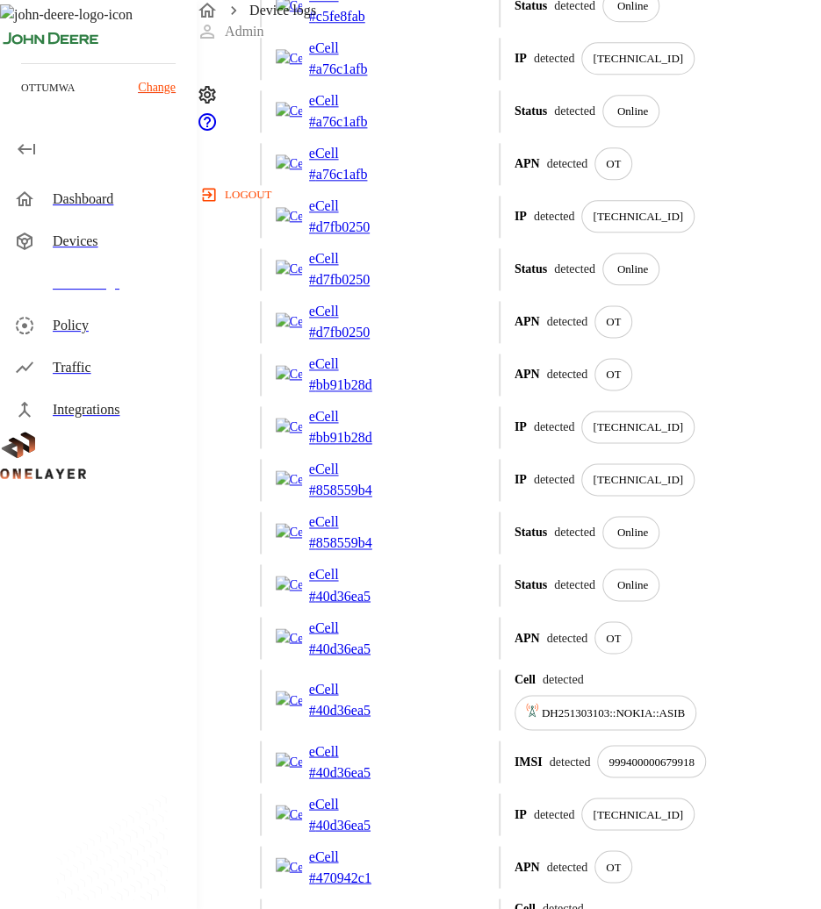  What do you see at coordinates (244, 32) in the screenshot?
I see `p: Admin` at bounding box center [244, 32].